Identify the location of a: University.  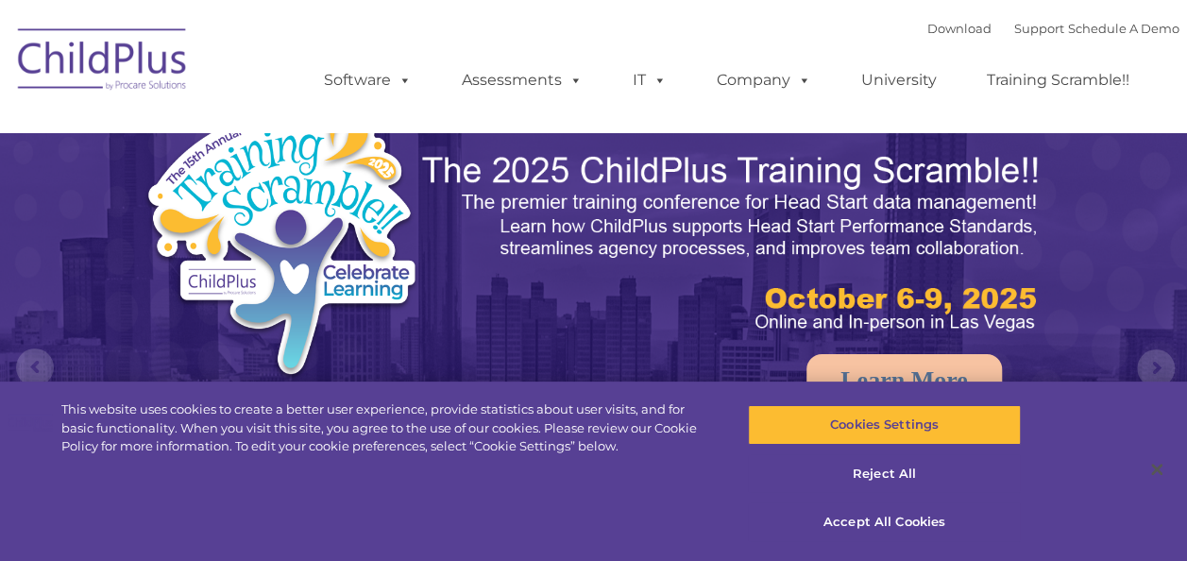
(899, 80).